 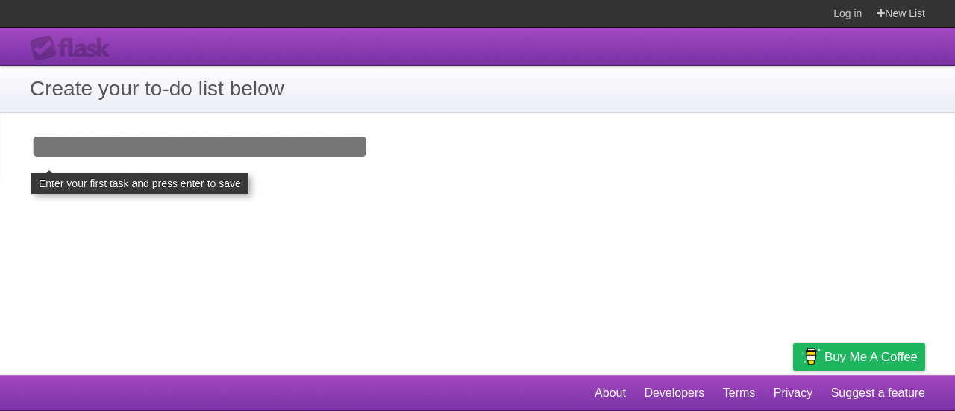 What do you see at coordinates (610, 393) in the screenshot?
I see `a: About` at bounding box center [610, 393].